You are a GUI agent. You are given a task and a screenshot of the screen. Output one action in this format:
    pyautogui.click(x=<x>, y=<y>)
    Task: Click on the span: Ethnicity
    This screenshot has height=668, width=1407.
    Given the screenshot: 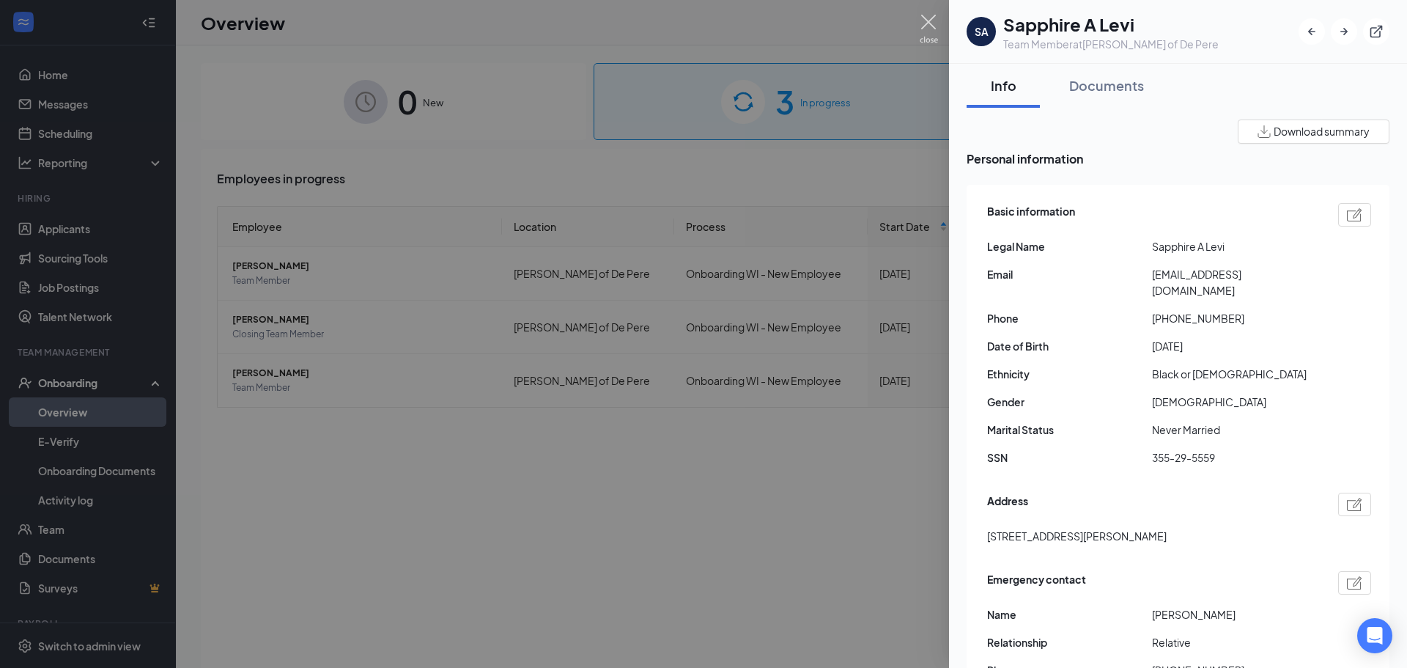 What is the action you would take?
    pyautogui.click(x=1069, y=374)
    